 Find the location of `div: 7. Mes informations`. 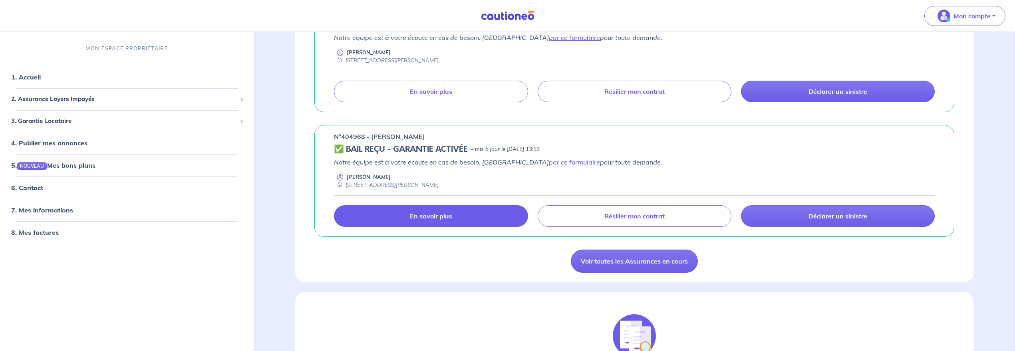

div: 7. Mes informations is located at coordinates (127, 210).